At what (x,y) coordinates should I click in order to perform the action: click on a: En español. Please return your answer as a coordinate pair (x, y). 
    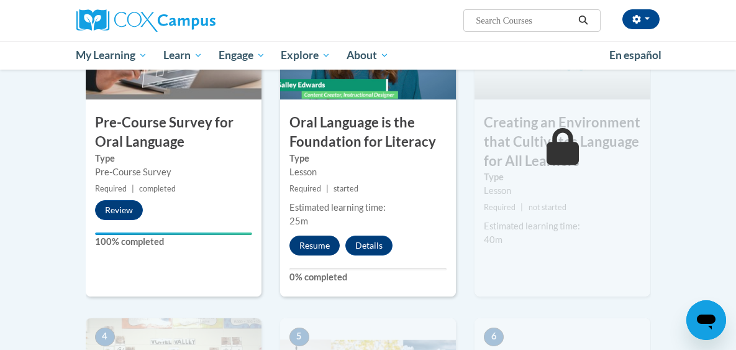
    Looking at the image, I should click on (636, 55).